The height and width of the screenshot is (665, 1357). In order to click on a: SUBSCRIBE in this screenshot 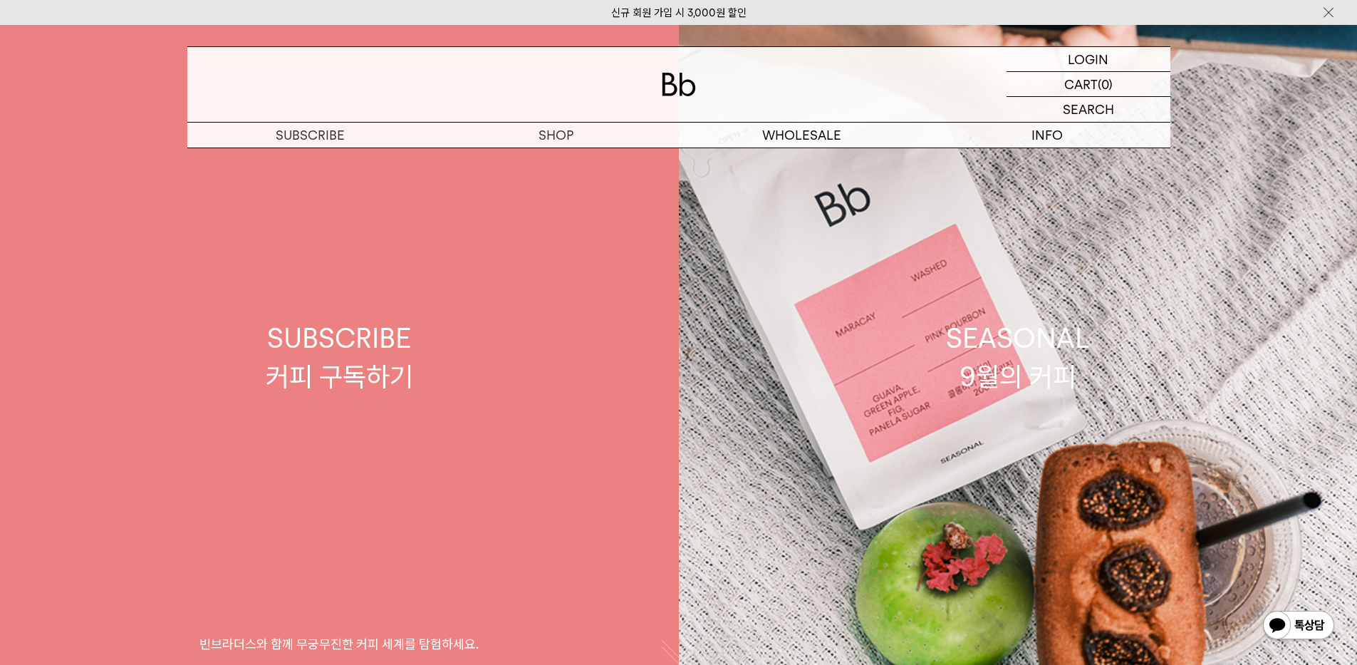, I will do `click(310, 135)`.